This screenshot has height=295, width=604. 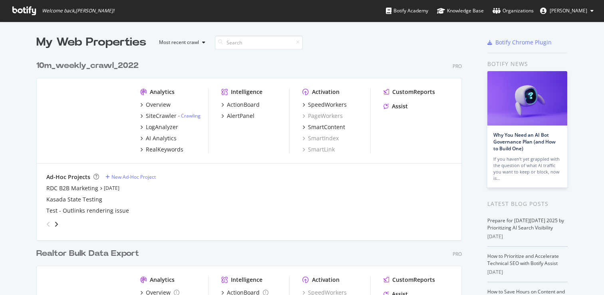 I want to click on a: Realtor Bulk Data Export, so click(x=89, y=253).